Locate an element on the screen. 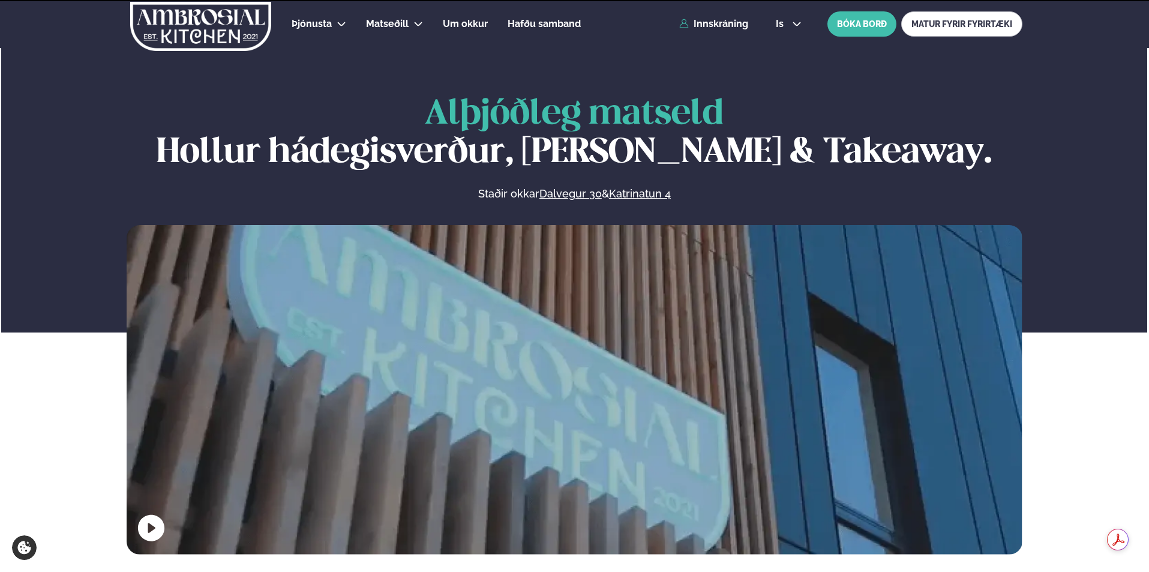 This screenshot has height=572, width=1149. span: Alþjóðleg matseld is located at coordinates (574, 114).